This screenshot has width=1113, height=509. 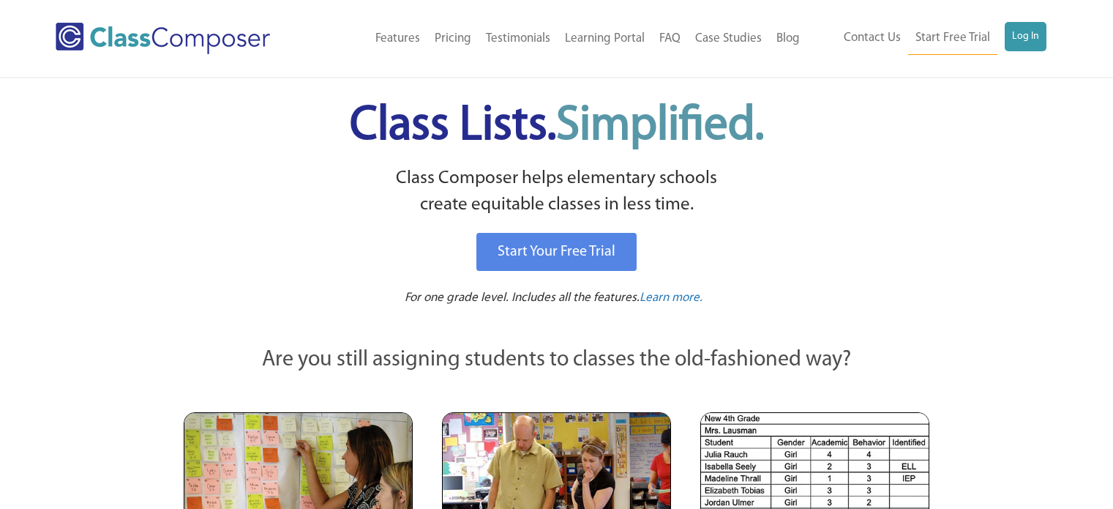 What do you see at coordinates (556, 252) in the screenshot?
I see `a: Start Your Free Trial` at bounding box center [556, 252].